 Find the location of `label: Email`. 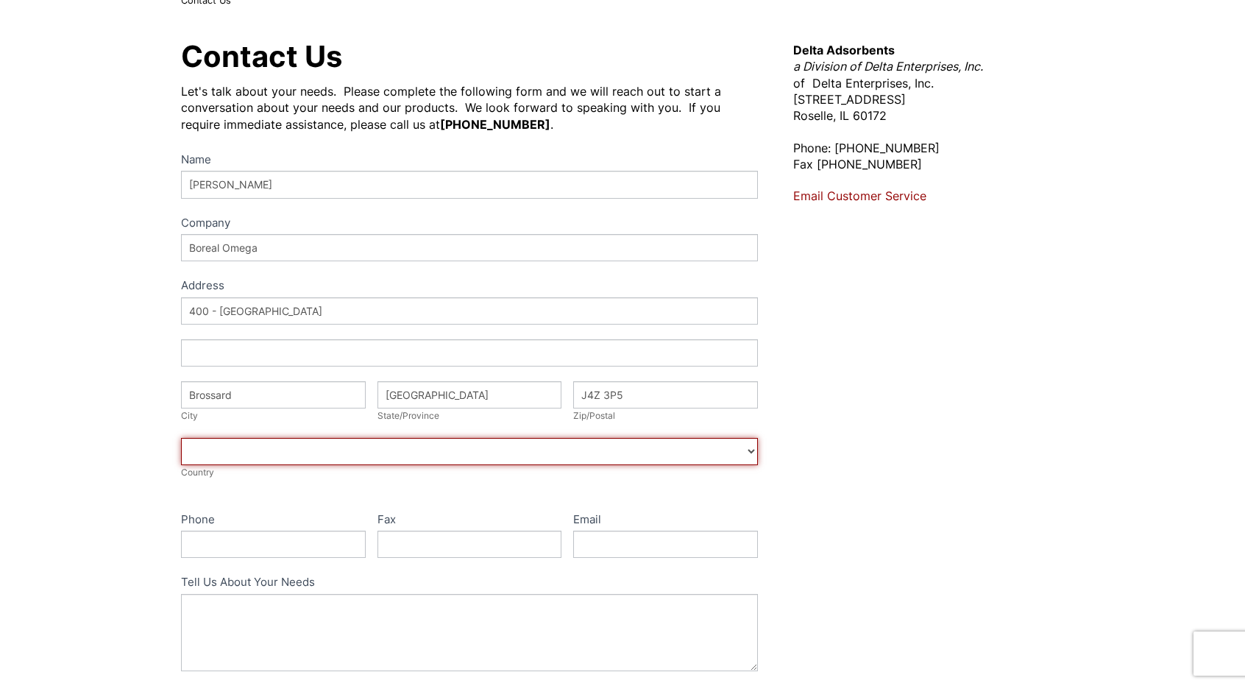

label: Email is located at coordinates (665, 520).